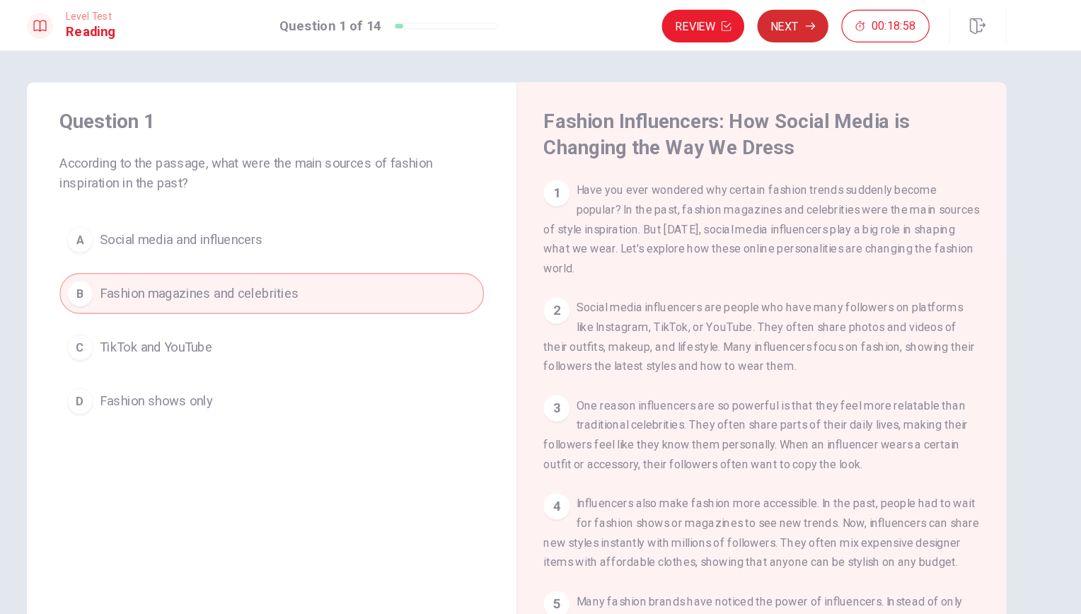 This screenshot has width=1081, height=614. I want to click on div: 5, so click(575, 526).